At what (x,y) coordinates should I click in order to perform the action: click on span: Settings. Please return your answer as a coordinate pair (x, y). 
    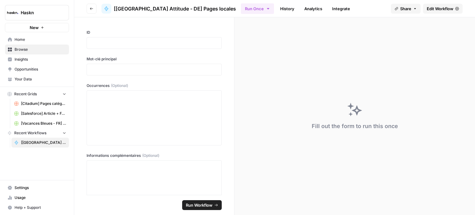
    Looking at the image, I should click on (40, 188).